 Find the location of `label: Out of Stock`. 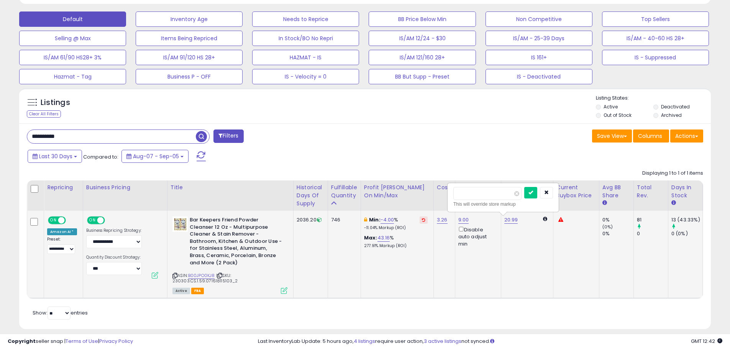

label: Out of Stock is located at coordinates (617, 115).